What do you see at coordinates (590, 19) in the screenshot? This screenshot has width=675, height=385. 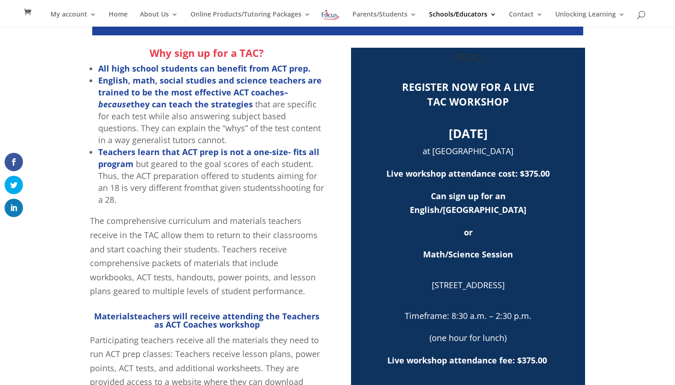 I see `a: Unlocking Learning` at bounding box center [590, 19].